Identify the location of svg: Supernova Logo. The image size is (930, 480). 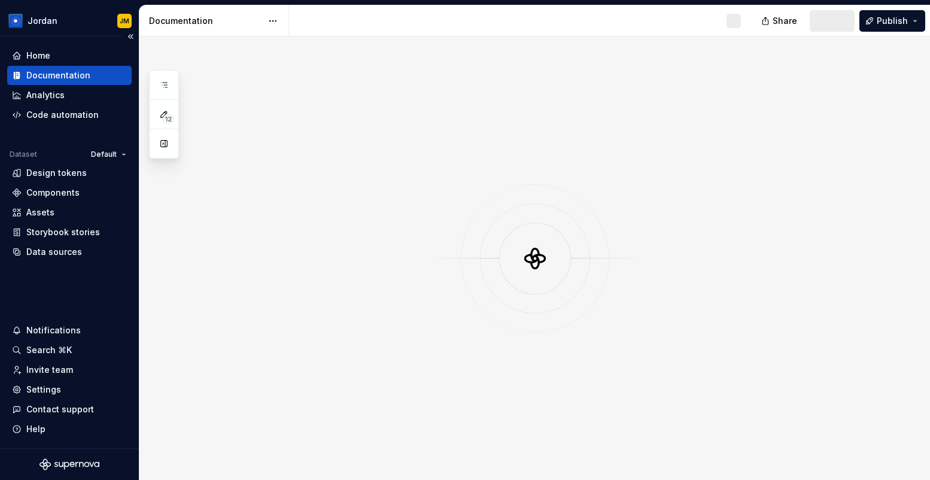
(69, 464).